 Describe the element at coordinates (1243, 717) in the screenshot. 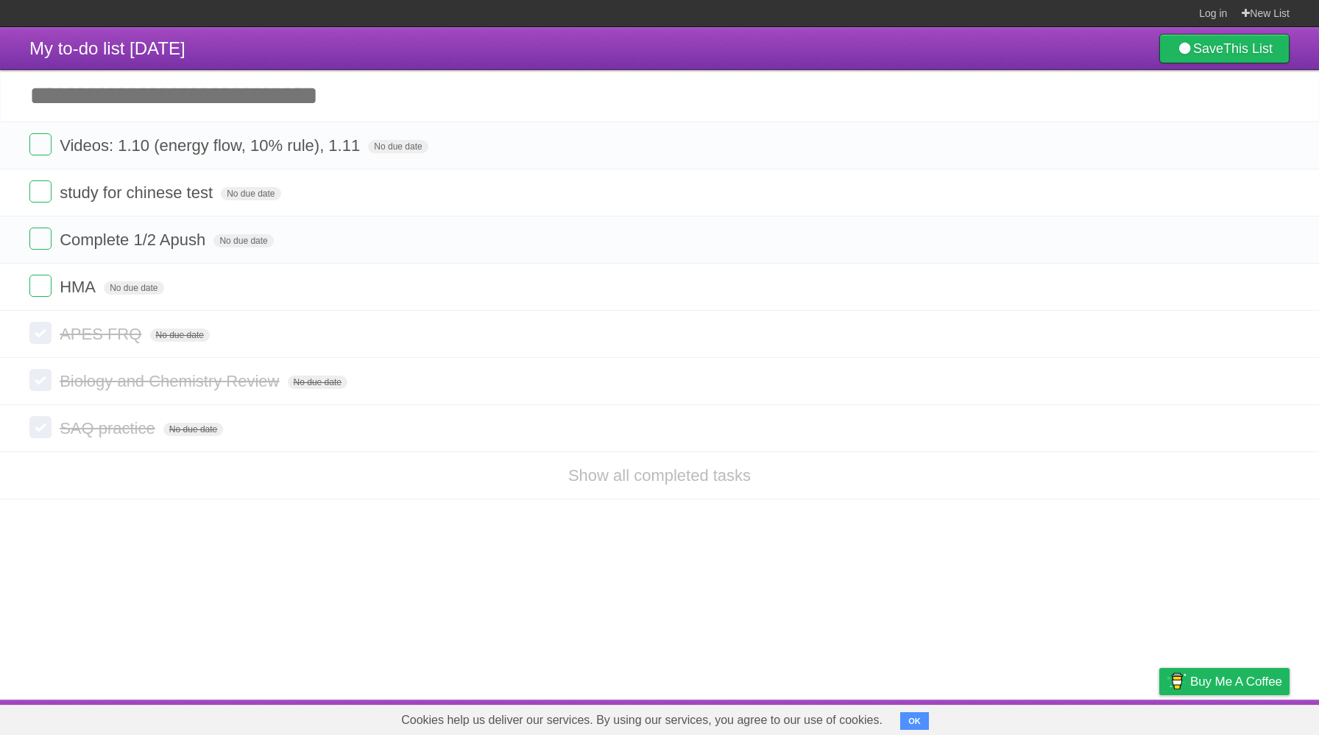

I see `a: Suggest a feature` at that location.